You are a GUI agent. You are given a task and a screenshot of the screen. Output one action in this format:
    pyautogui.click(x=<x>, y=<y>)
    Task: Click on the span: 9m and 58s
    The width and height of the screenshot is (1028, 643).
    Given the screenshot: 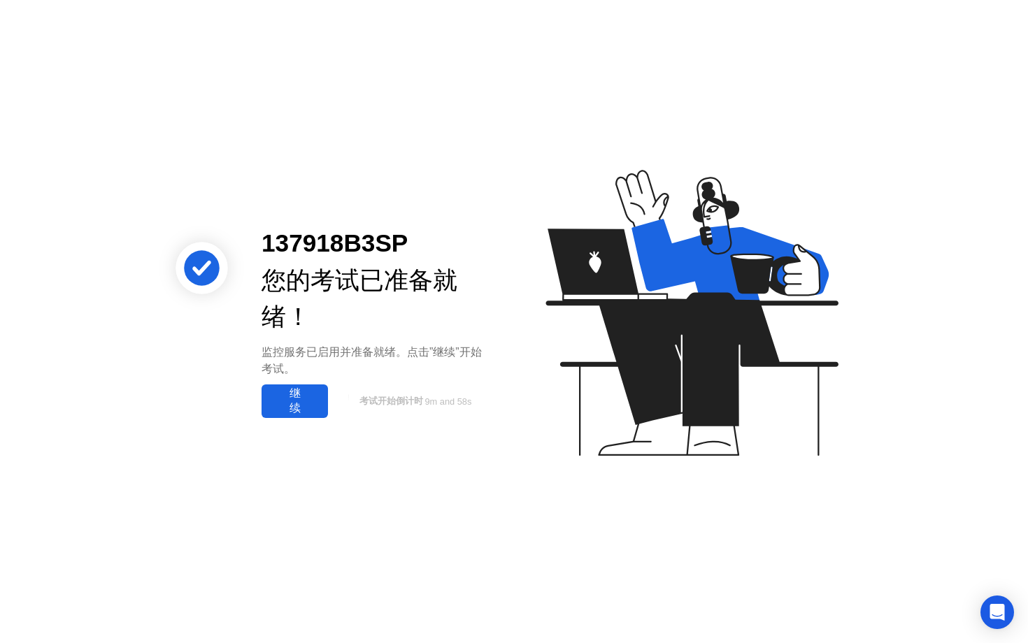 What is the action you would take?
    pyautogui.click(x=448, y=401)
    